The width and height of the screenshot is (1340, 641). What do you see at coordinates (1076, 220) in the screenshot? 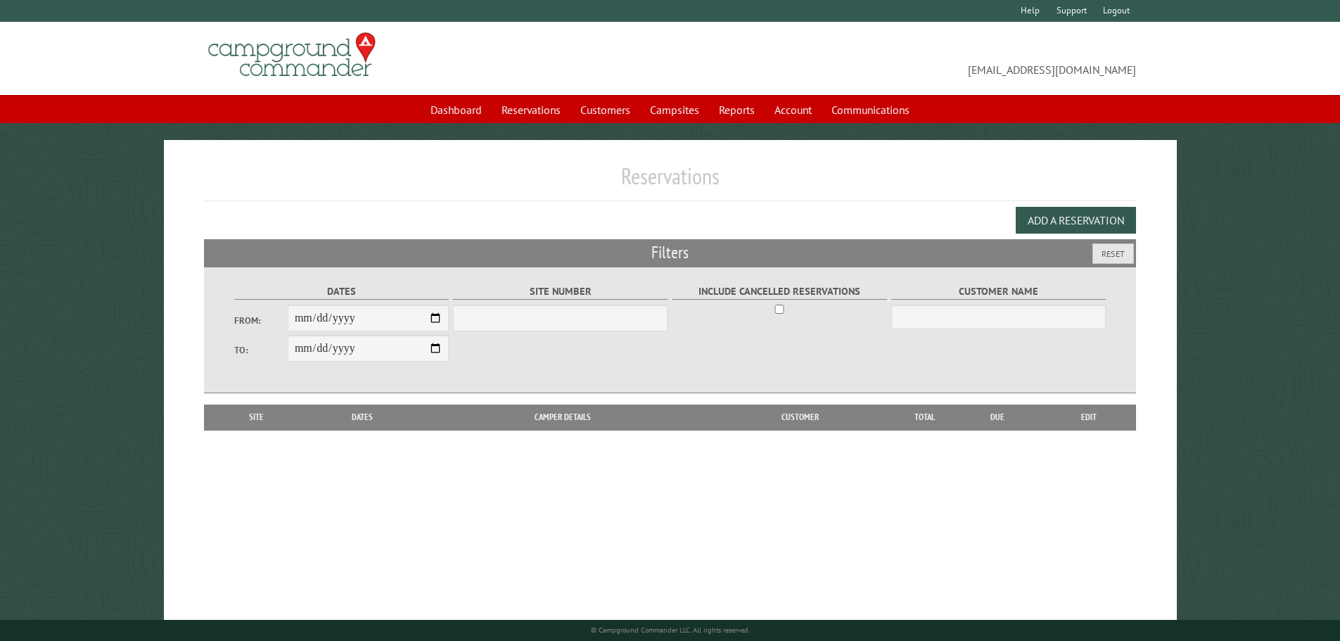
I see `button: Add a Reservation` at bounding box center [1076, 220].